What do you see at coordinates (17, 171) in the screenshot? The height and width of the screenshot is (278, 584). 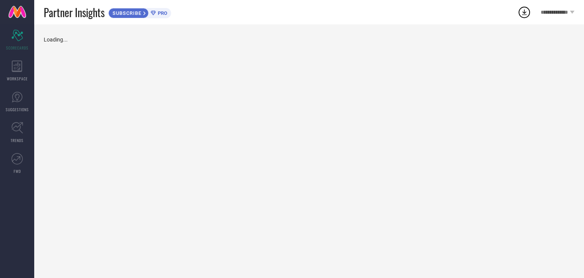 I see `span: FWD` at bounding box center [17, 171].